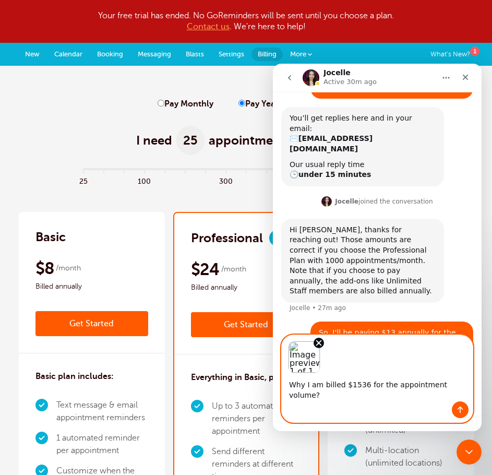  Describe the element at coordinates (173, 14) in the screenshot. I see `button: Home` at that location.